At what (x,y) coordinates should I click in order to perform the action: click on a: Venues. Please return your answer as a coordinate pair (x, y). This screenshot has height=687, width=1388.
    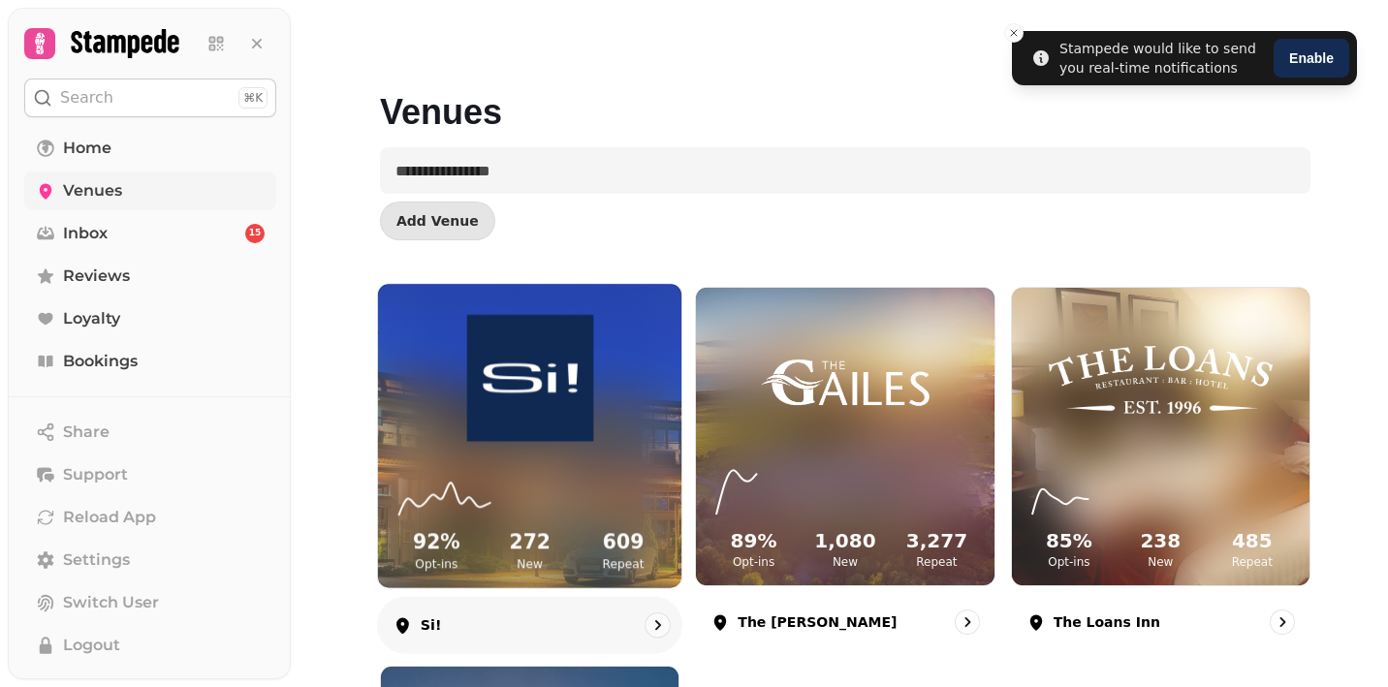
    Looking at the image, I should click on (150, 191).